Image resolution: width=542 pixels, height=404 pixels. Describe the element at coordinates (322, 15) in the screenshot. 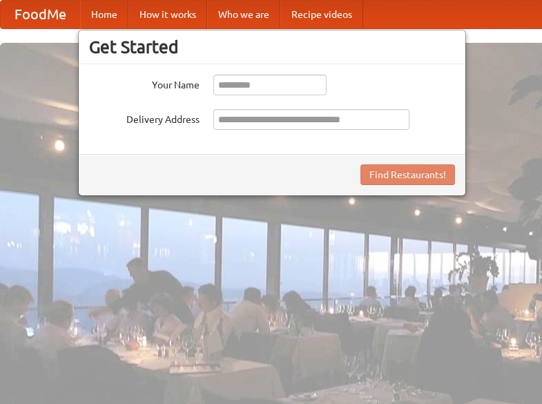

I see `a: Recipe videos` at that location.